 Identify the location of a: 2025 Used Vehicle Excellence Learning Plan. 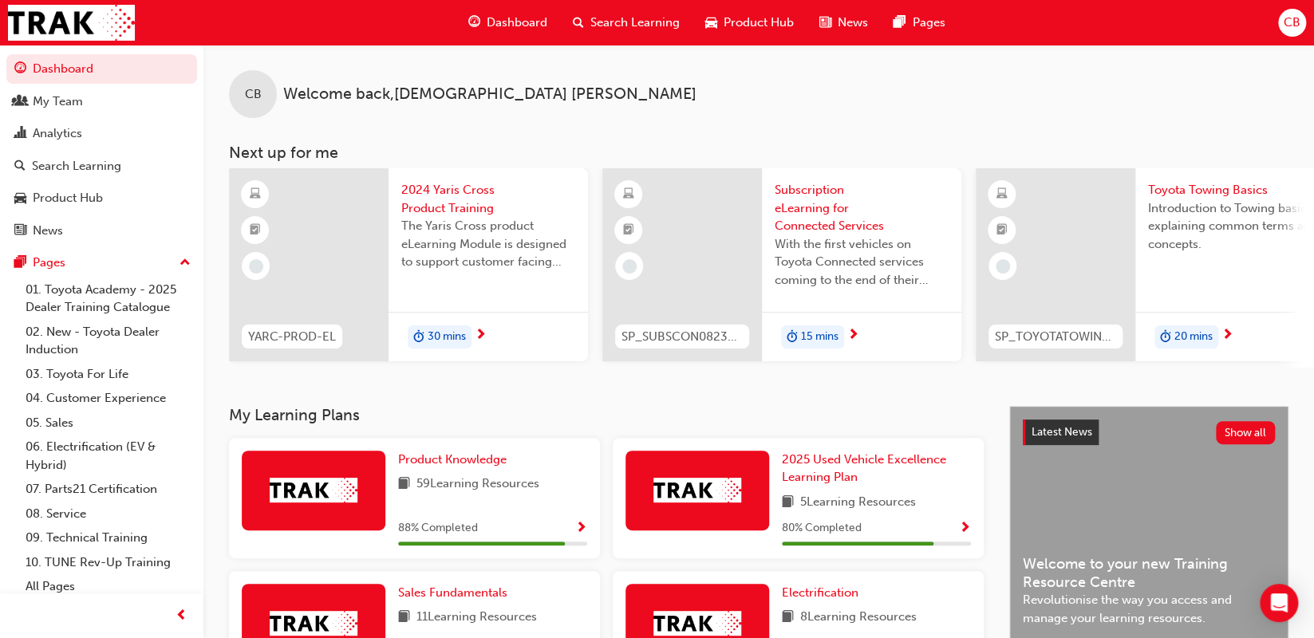
(876, 468).